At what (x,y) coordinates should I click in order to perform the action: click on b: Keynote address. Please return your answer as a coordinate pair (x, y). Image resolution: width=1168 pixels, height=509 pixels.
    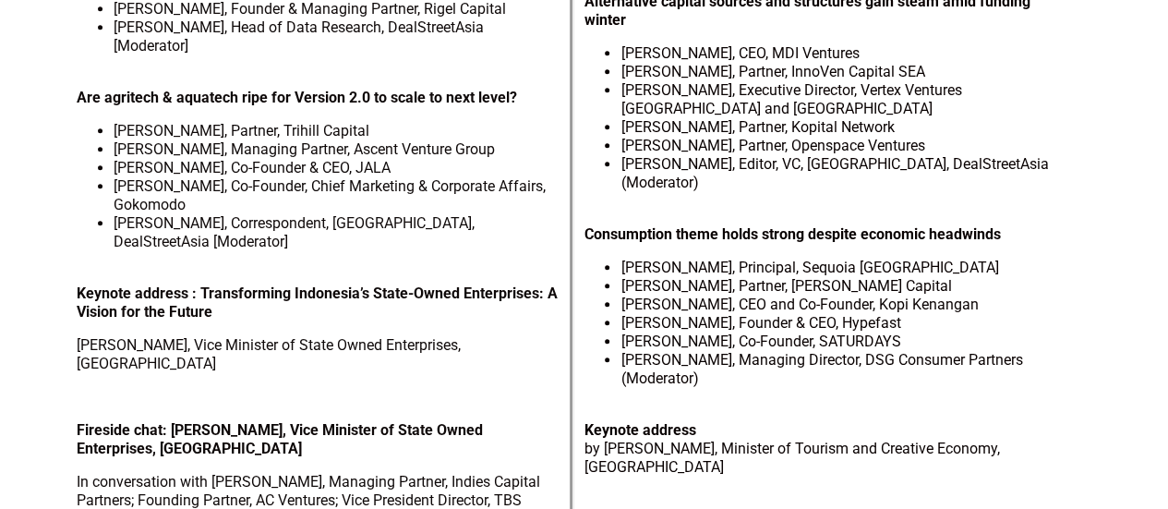
    Looking at the image, I should click on (639, 429).